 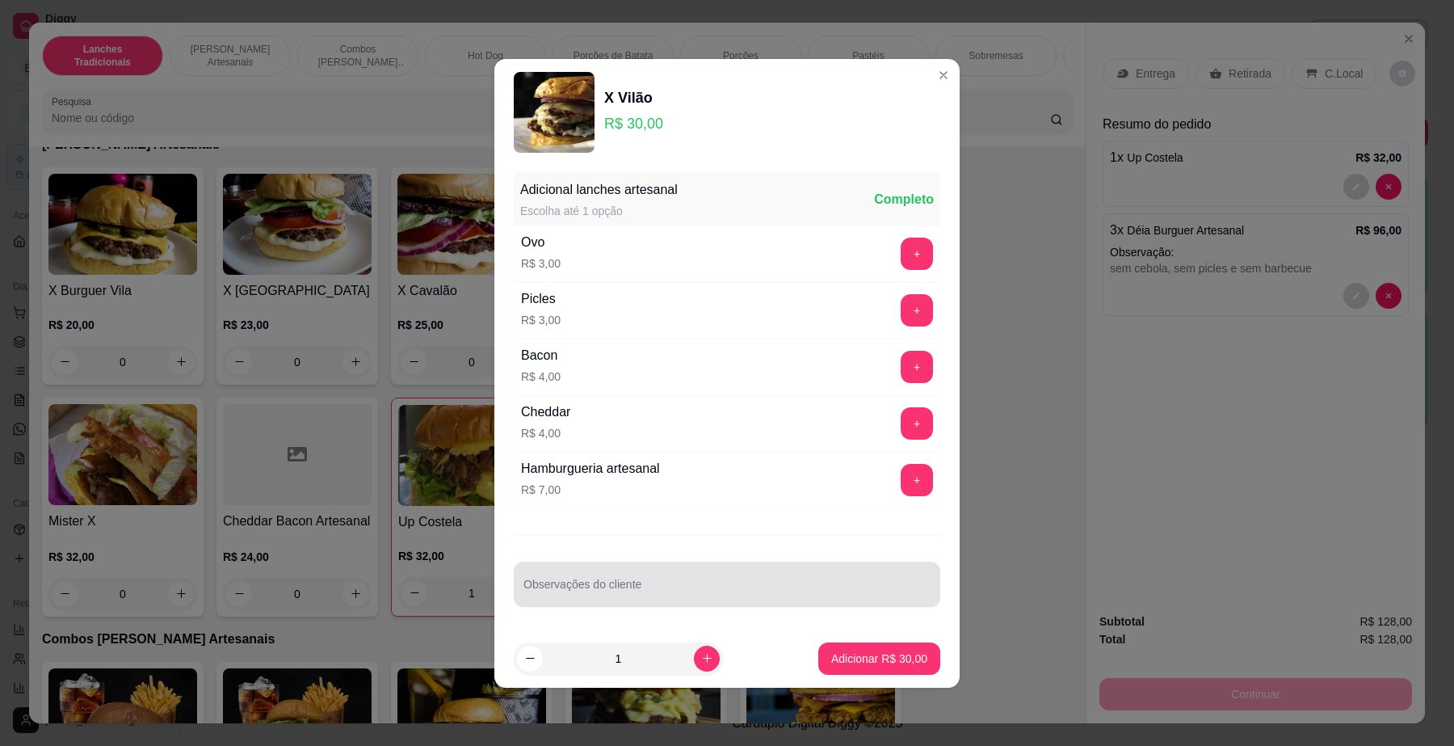 What do you see at coordinates (591, 490) in the screenshot?
I see `p: R$ 7,00` at bounding box center [591, 490].